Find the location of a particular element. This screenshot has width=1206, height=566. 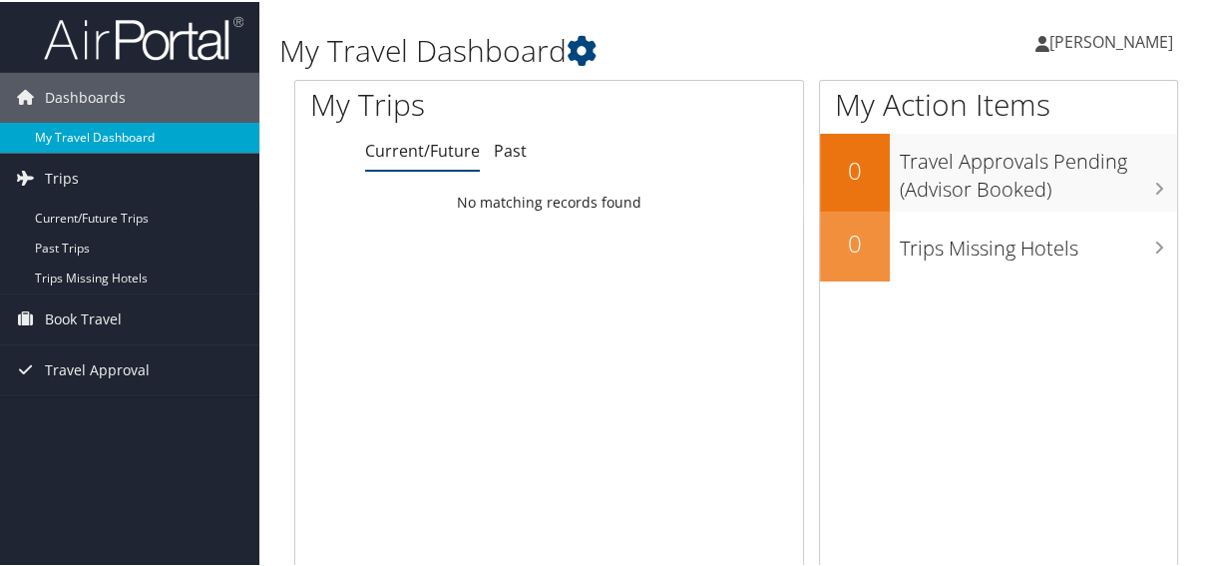

h3: Travel Approvals Pending (Advisor Booked) is located at coordinates (1038, 169).